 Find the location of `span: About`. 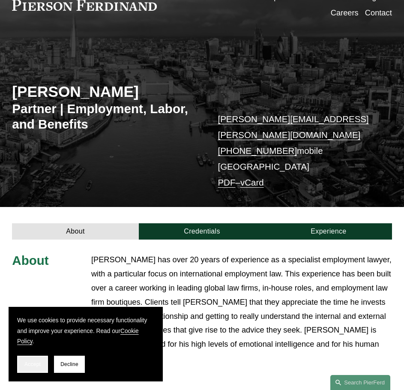

span: About is located at coordinates (30, 260).